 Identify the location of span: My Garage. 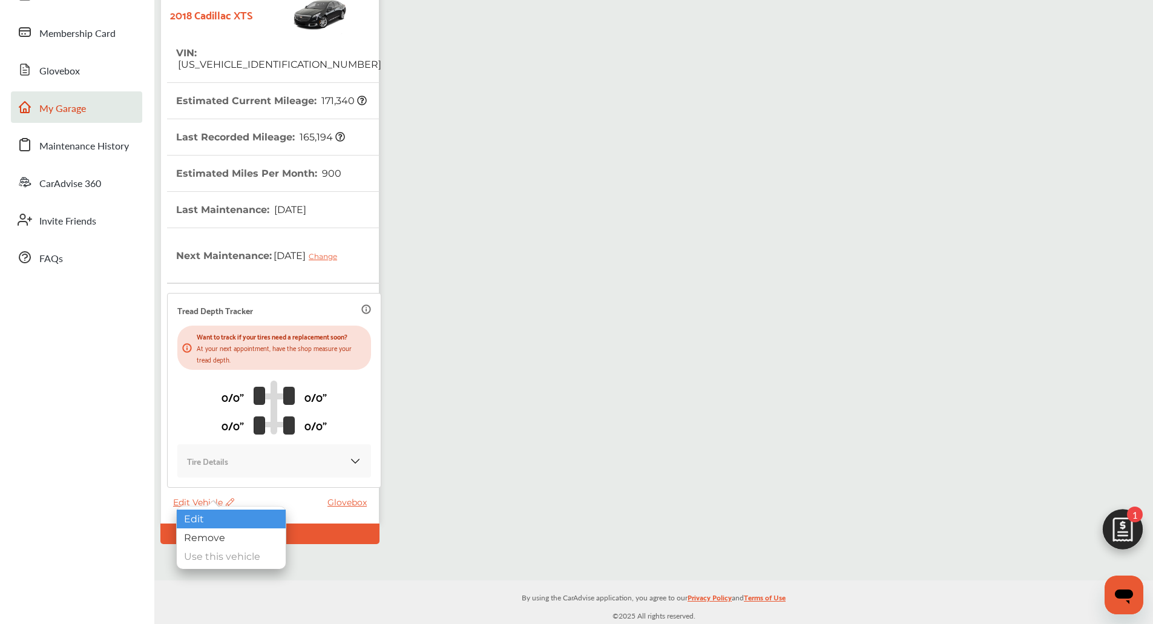
(62, 109).